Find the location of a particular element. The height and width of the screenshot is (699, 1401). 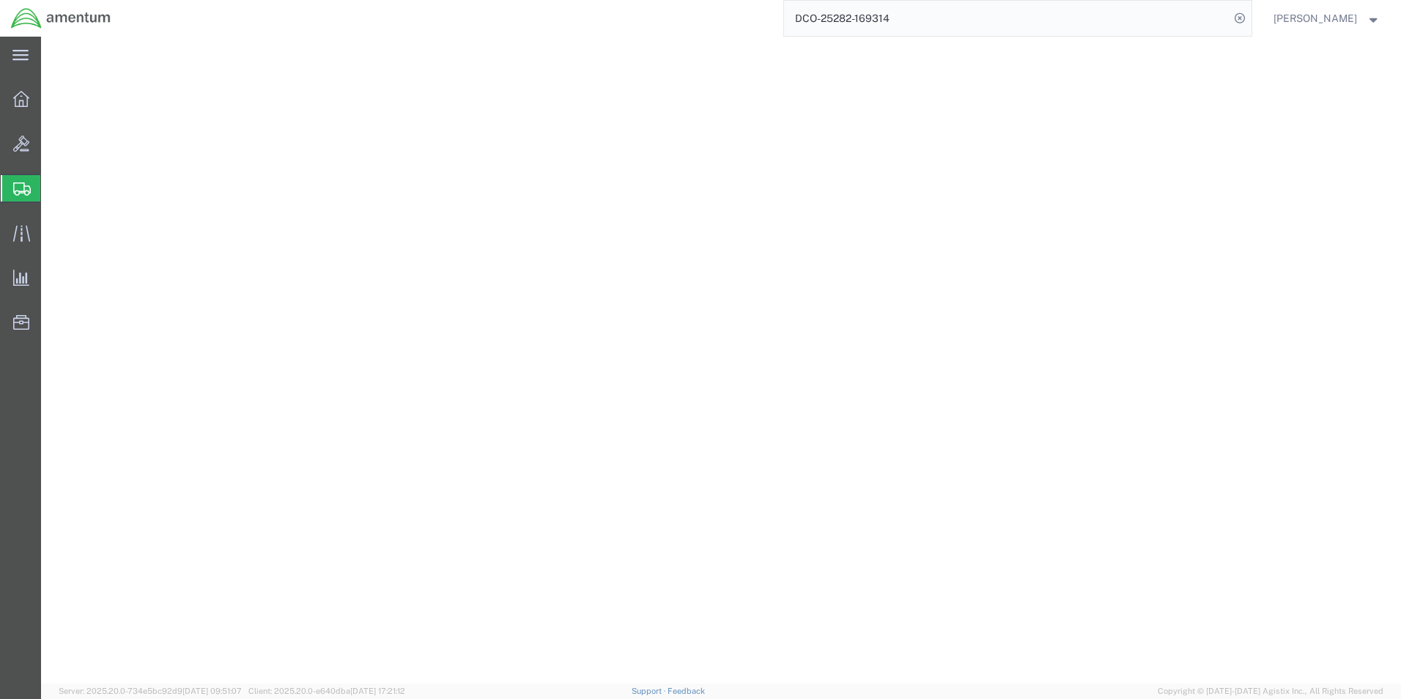

span: Cienna Green is located at coordinates (1315, 18).